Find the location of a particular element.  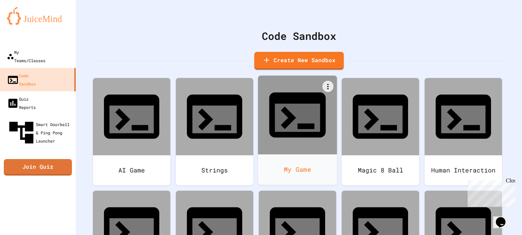

a: Create New Sandbox is located at coordinates (299, 61).